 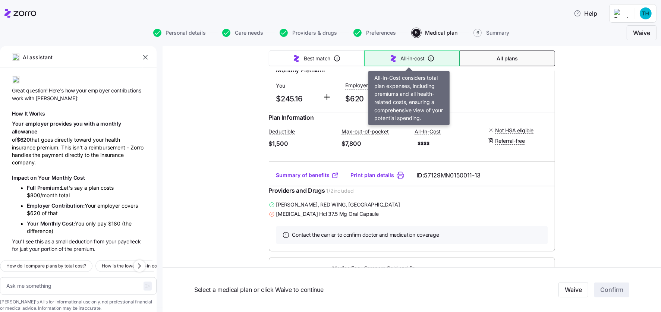 I want to click on button: How is the lowest all-in cost plan calculated?, so click(x=149, y=266).